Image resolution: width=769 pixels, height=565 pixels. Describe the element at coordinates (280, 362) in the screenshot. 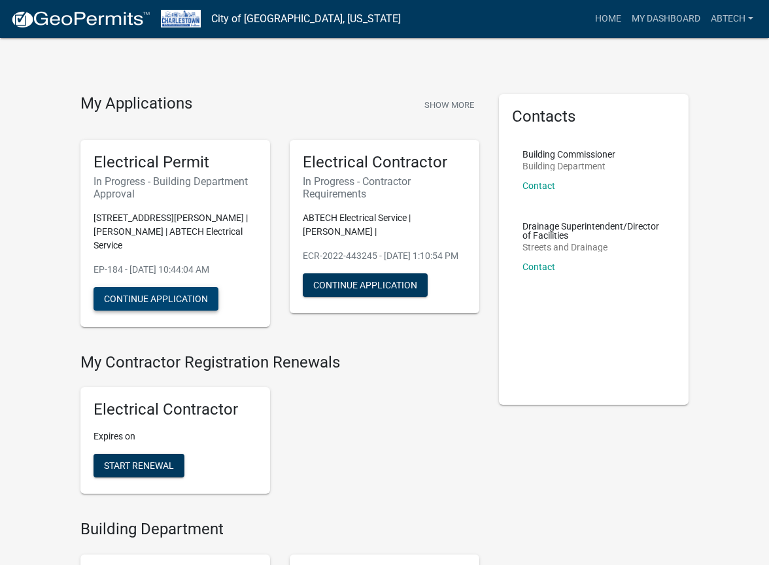

I see `h4: My Contractor Registration Renewals` at that location.